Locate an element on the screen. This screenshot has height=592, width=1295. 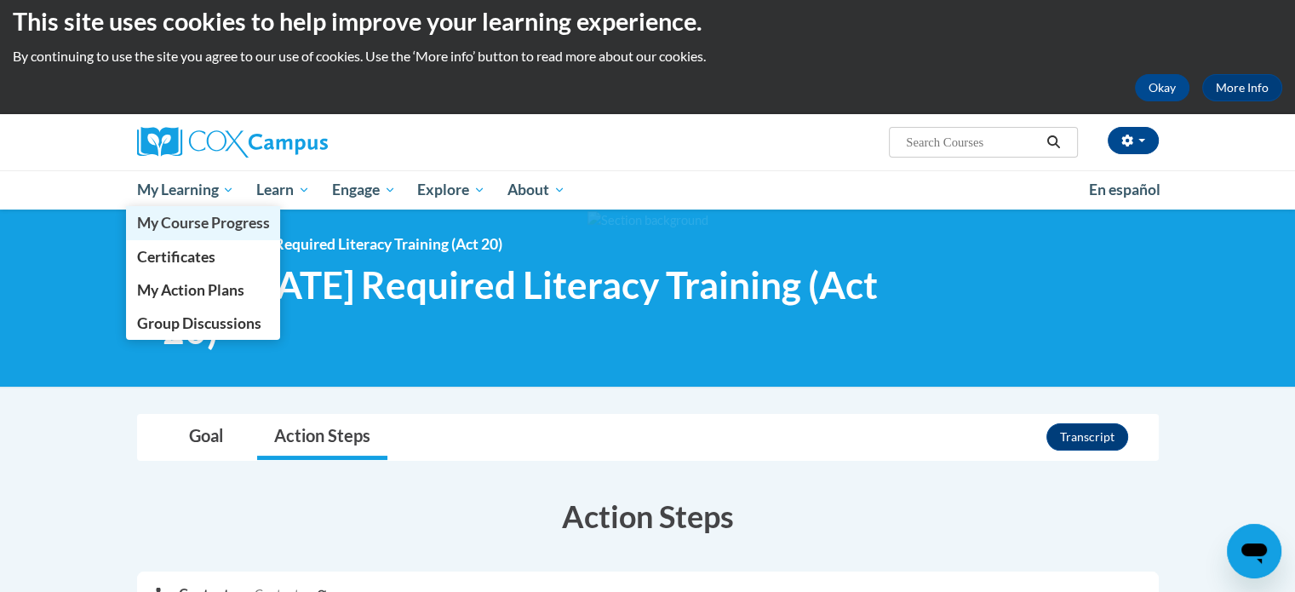
a: Learn is located at coordinates (283, 190).